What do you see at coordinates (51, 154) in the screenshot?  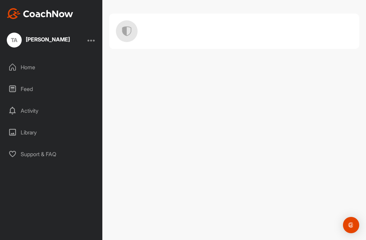 I see `div: Support & FAQ` at bounding box center [51, 154].